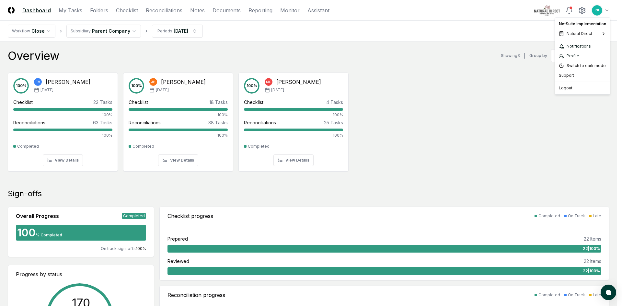 This screenshot has height=306, width=622. I want to click on div: Profile, so click(583, 56).